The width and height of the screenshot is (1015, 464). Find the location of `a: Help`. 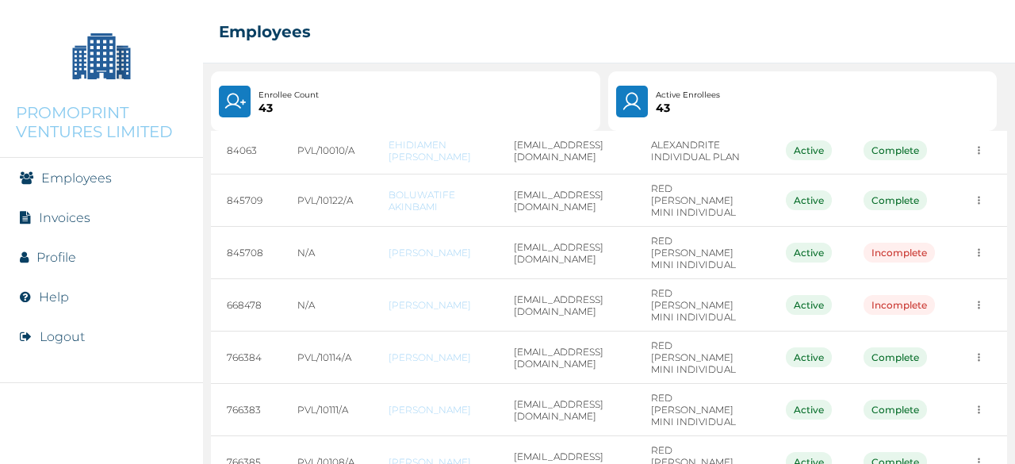

a: Help is located at coordinates (54, 297).